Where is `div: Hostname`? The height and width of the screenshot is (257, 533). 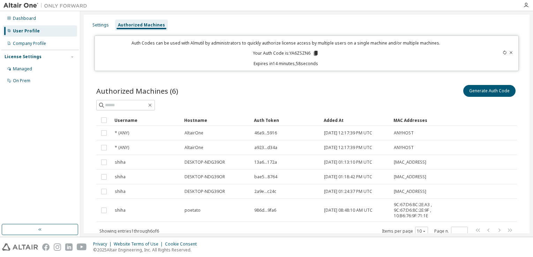 div: Hostname is located at coordinates (216, 120).